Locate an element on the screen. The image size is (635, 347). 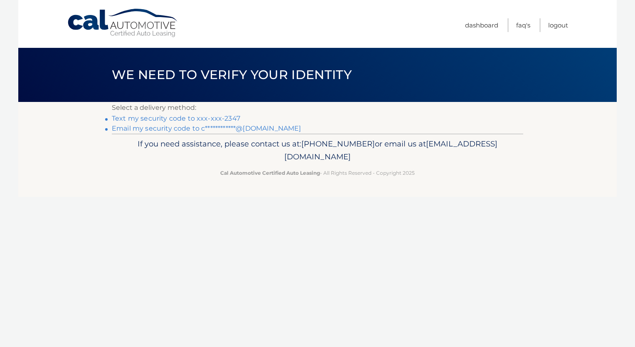
a: Text my security code to xxx-xxx-2347 is located at coordinates (176, 118).